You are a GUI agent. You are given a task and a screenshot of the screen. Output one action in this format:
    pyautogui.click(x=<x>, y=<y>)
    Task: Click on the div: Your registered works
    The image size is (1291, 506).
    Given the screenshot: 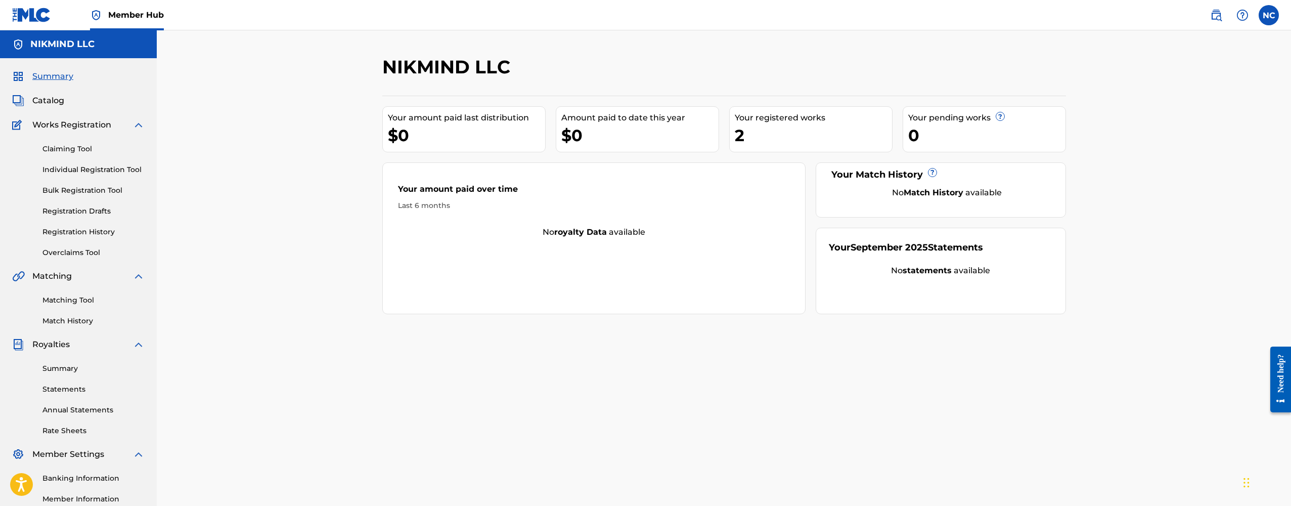 What is the action you would take?
    pyautogui.click(x=813, y=118)
    